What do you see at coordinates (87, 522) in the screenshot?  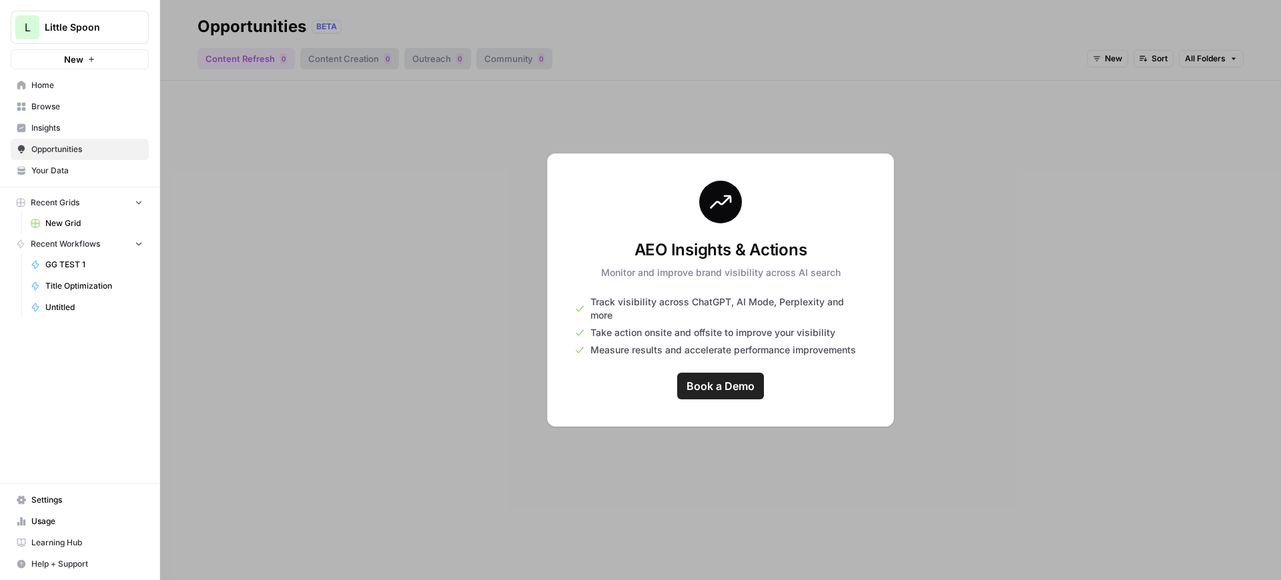 I see `span: Usage` at bounding box center [87, 522].